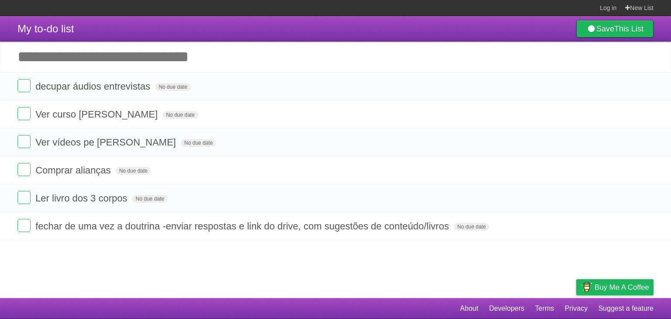 Image resolution: width=671 pixels, height=319 pixels. What do you see at coordinates (576, 308) in the screenshot?
I see `a: Privacy` at bounding box center [576, 308].